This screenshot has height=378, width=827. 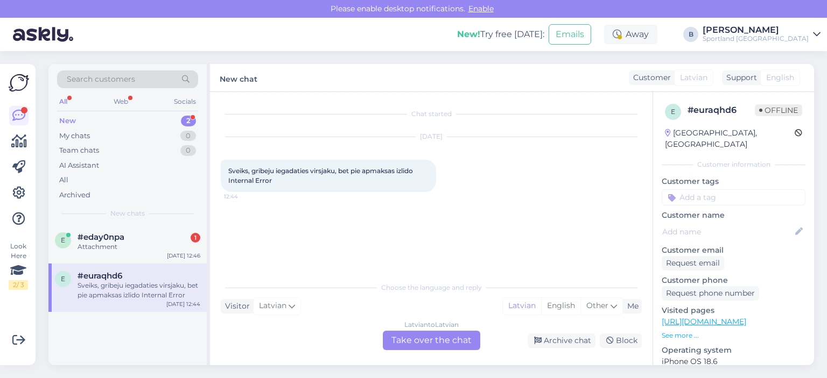 What do you see at coordinates (74, 136) in the screenshot?
I see `div: My chats` at bounding box center [74, 136].